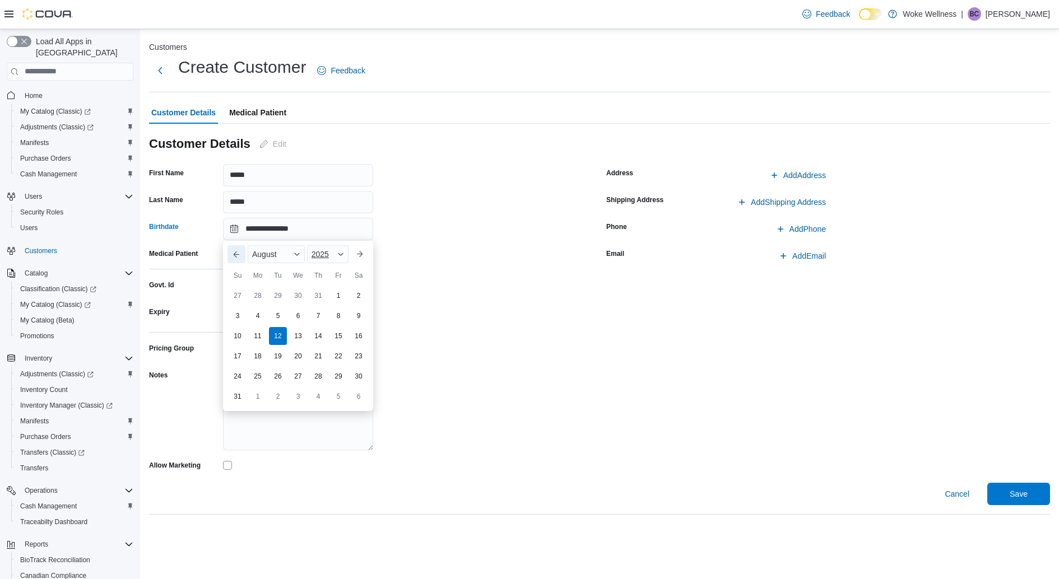  I want to click on a: Manifests, so click(34, 143).